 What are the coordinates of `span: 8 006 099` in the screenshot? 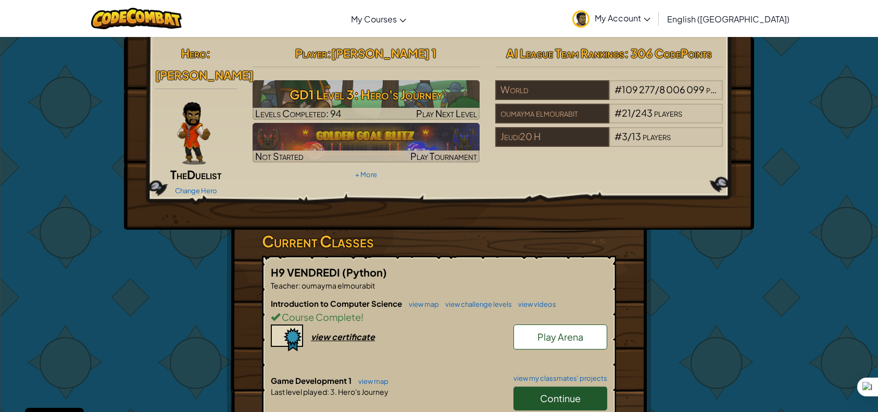 It's located at (681, 89).